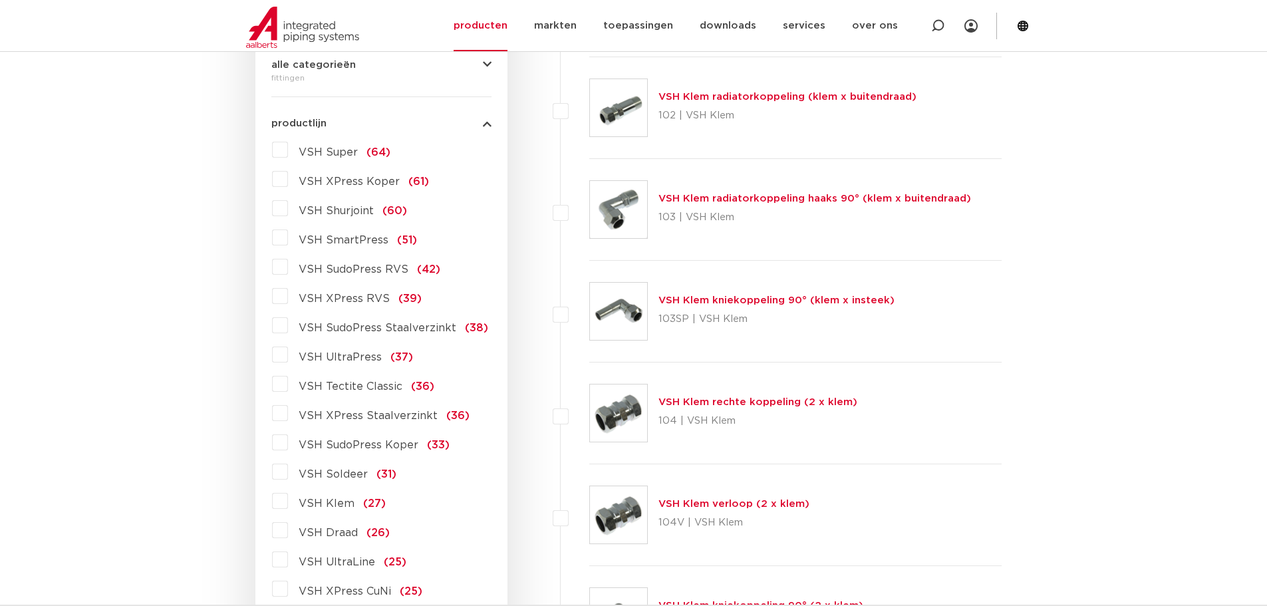 The width and height of the screenshot is (1267, 606). What do you see at coordinates (758, 421) in the screenshot?
I see `p: 104 | VSH Klem` at bounding box center [758, 421].